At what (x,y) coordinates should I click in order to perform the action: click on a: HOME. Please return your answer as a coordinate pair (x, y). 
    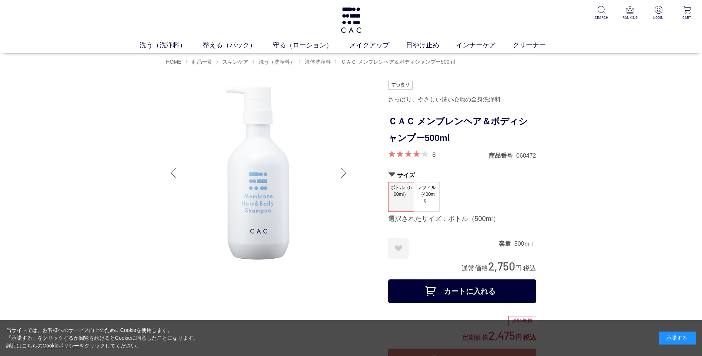
    Looking at the image, I should click on (174, 62).